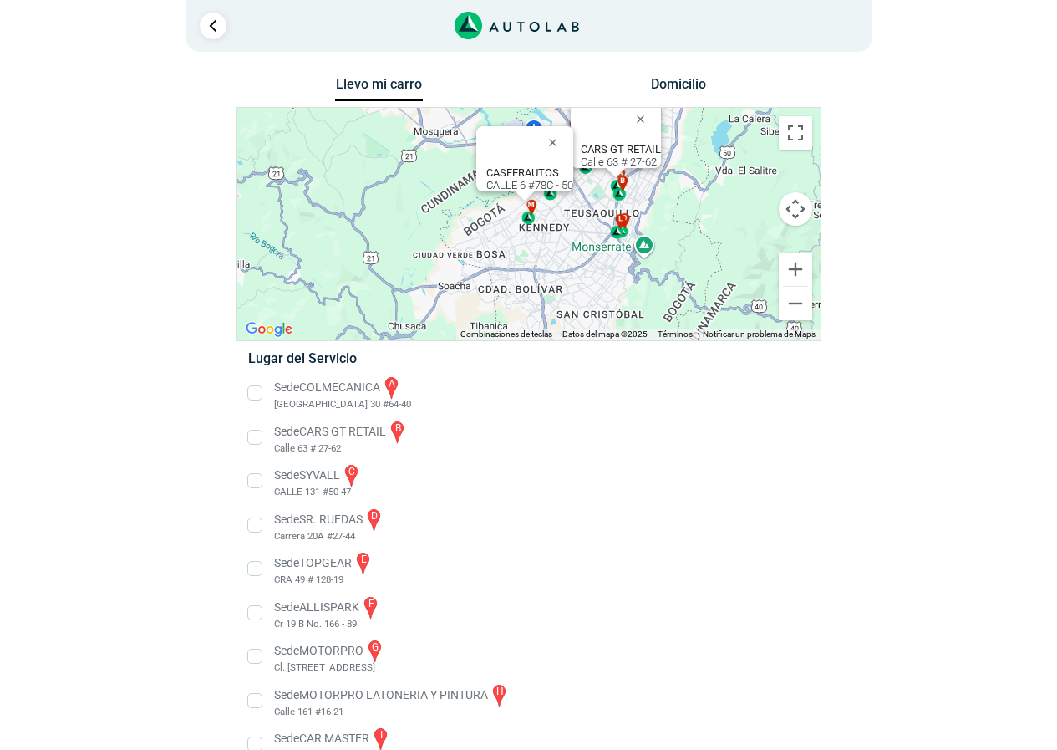  I want to click on button: Ampliar, so click(796, 269).